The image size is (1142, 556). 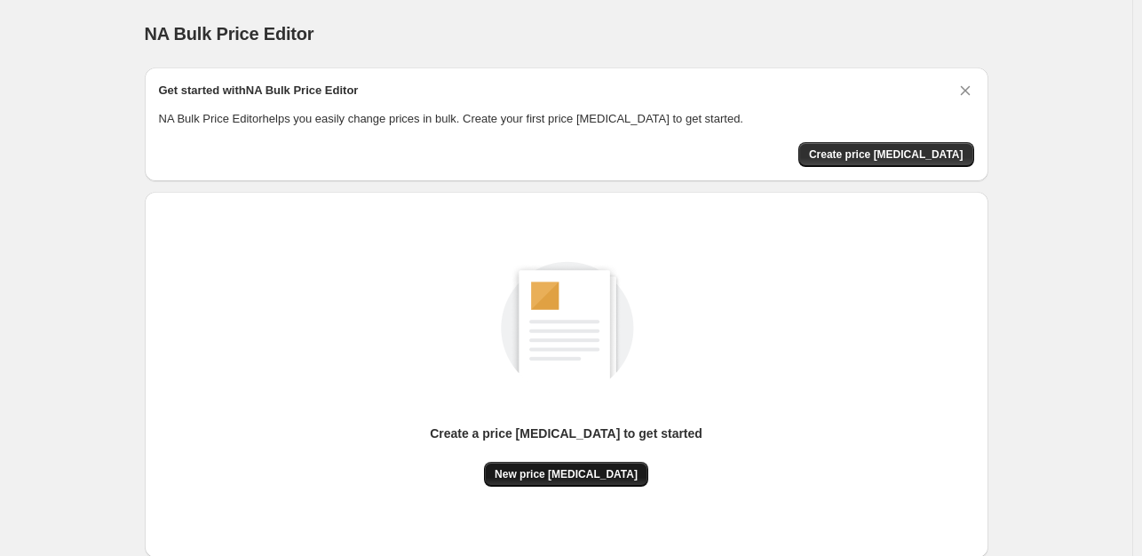 What do you see at coordinates (229, 34) in the screenshot?
I see `span: NA Bulk Price Editor` at bounding box center [229, 34].